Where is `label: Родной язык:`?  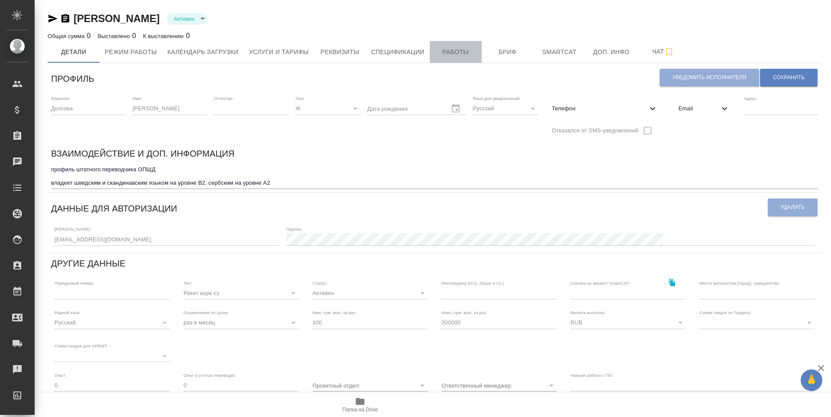
label: Родной язык: is located at coordinates (68, 313).